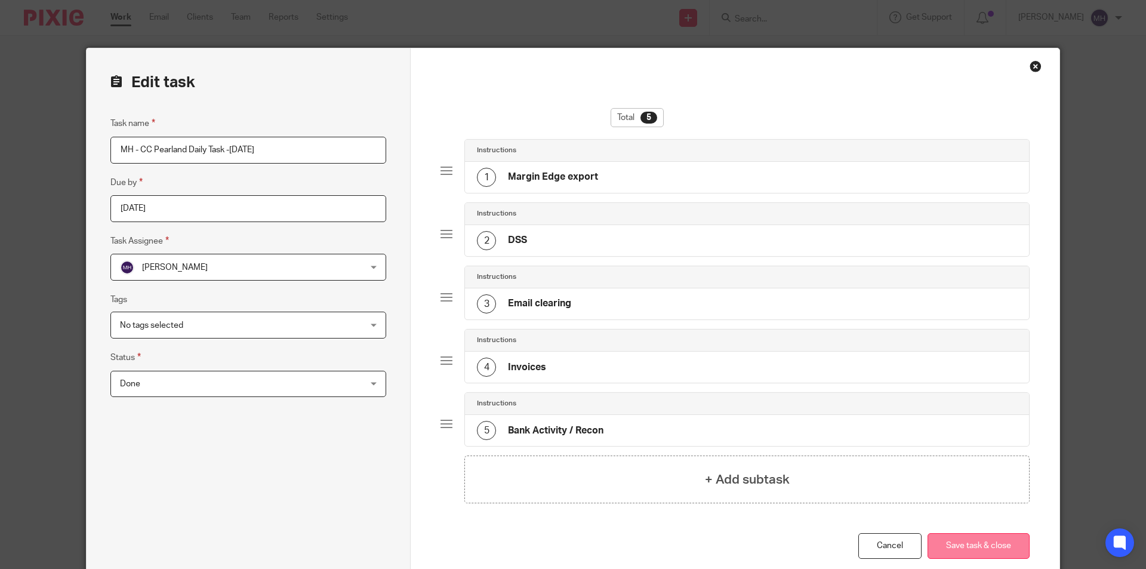 This screenshot has width=1146, height=569. I want to click on h4: Margin Edge export, so click(553, 177).